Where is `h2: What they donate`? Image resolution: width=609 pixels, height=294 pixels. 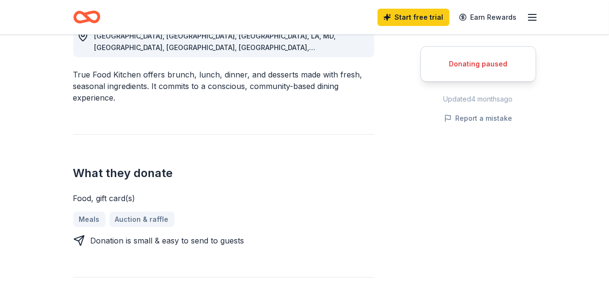
h2: What they donate is located at coordinates (224, 173).